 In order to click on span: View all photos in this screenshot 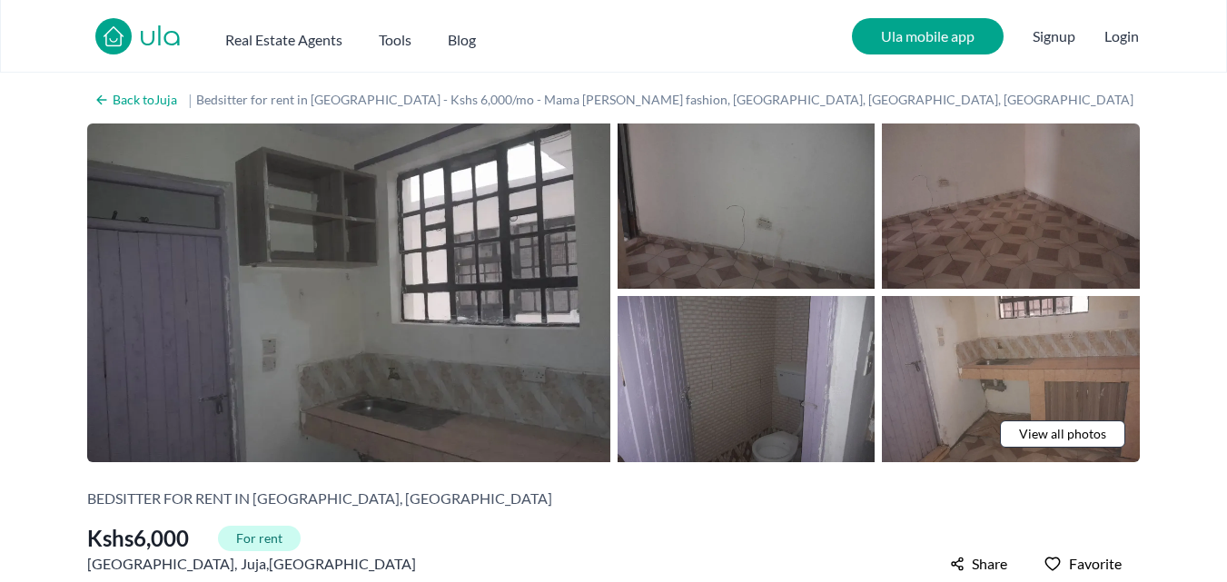, I will do `click(1062, 434)`.